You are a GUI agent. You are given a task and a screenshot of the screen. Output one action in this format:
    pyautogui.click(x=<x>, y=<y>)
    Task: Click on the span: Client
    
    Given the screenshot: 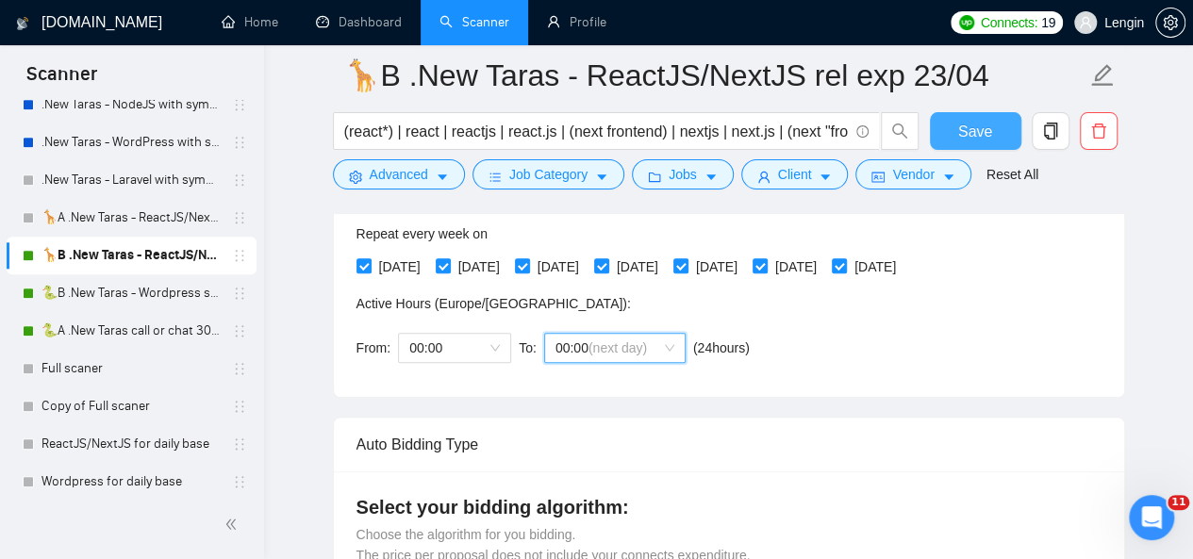 What is the action you would take?
    pyautogui.click(x=795, y=174)
    